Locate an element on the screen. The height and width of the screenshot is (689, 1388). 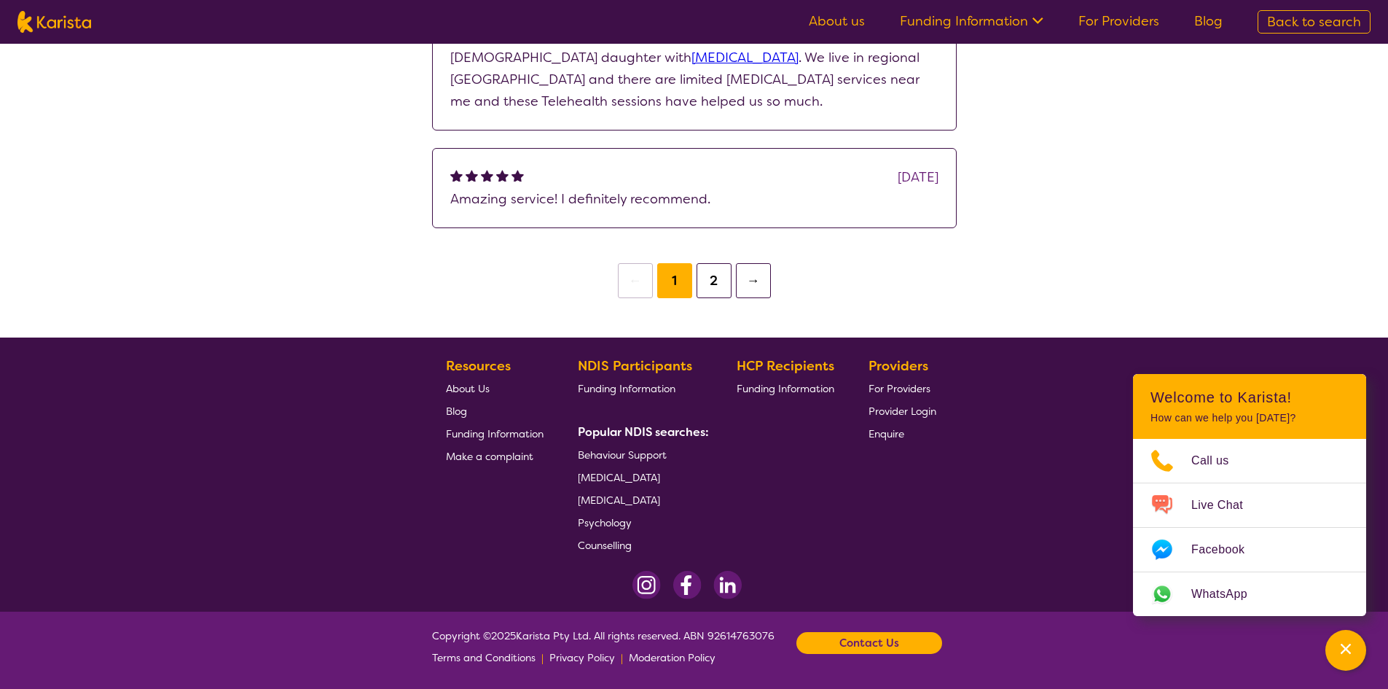
button: 2 is located at coordinates (714, 281).